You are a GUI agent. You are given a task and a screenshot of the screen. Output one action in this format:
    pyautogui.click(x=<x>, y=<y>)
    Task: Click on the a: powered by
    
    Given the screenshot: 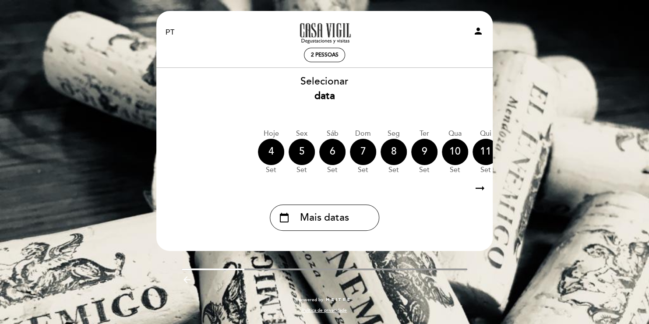 What is the action you would take?
    pyautogui.click(x=325, y=300)
    